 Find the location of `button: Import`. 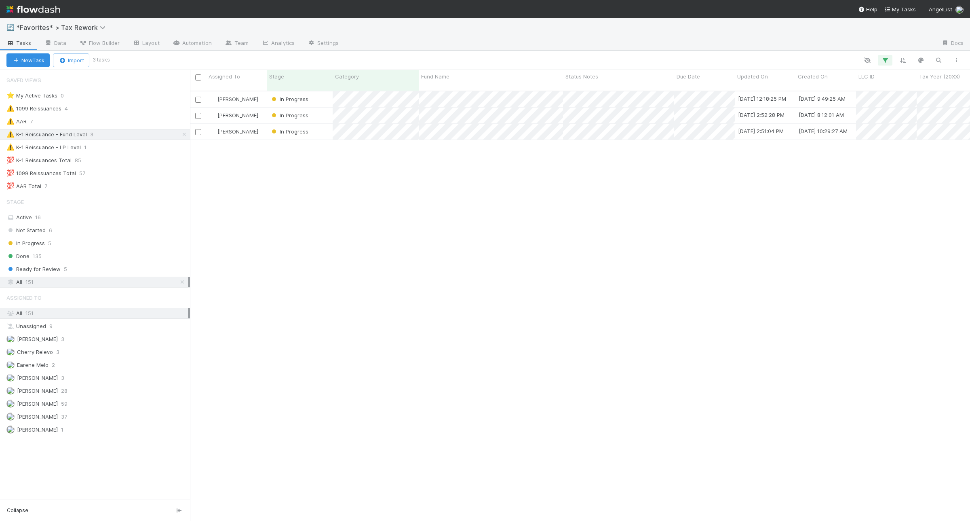

button: Import is located at coordinates (71, 60).